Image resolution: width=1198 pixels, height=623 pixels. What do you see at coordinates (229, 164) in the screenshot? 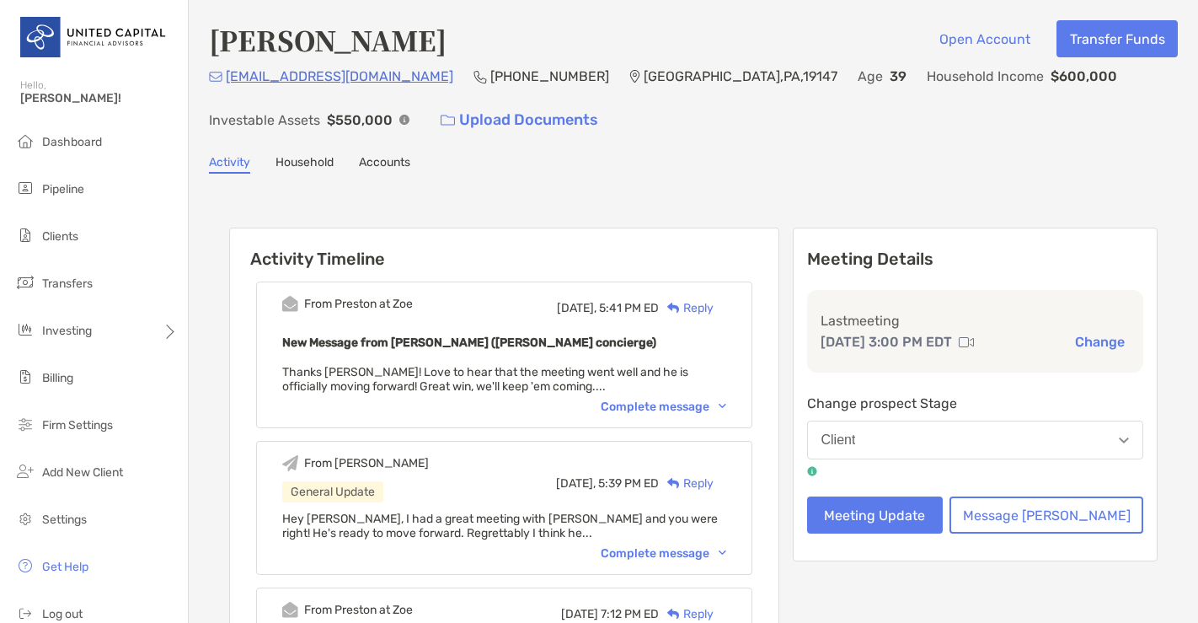
I see `a: Activity` at bounding box center [229, 164].